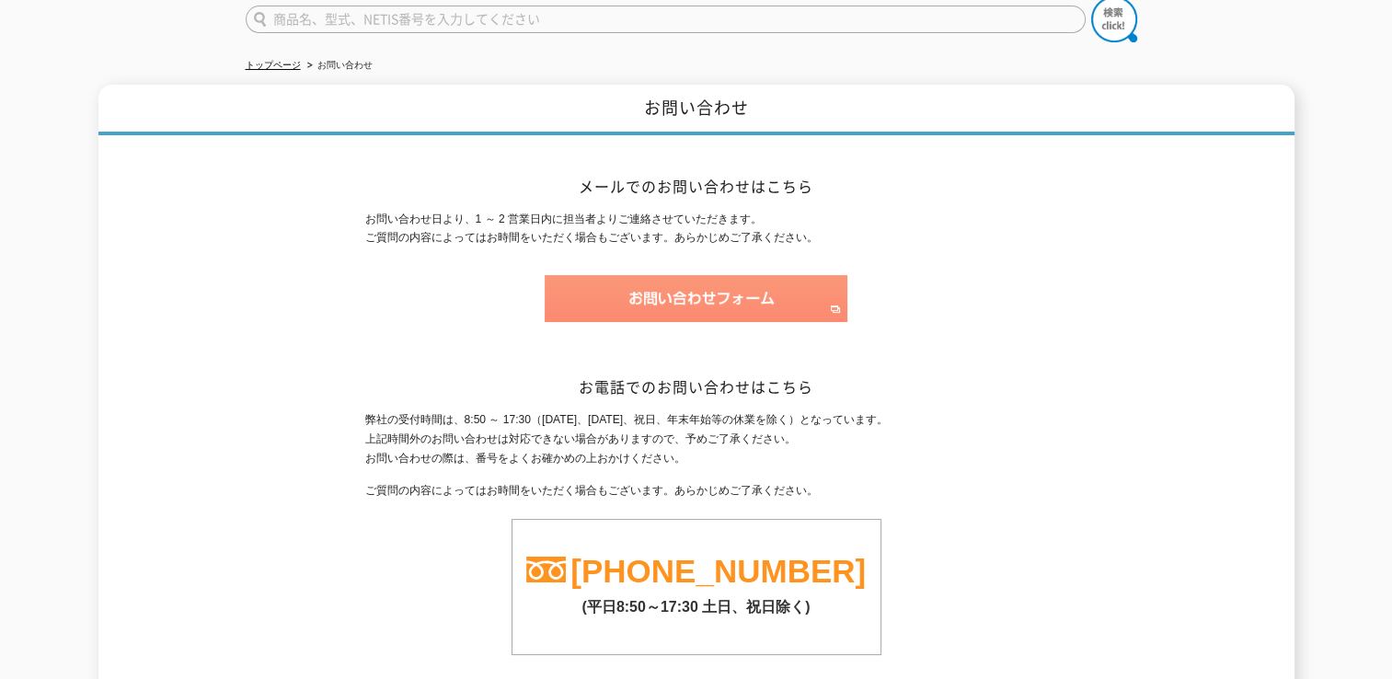 This screenshot has width=1392, height=679. Describe the element at coordinates (697, 110) in the screenshot. I see `h1: お問い合わせ` at that location.